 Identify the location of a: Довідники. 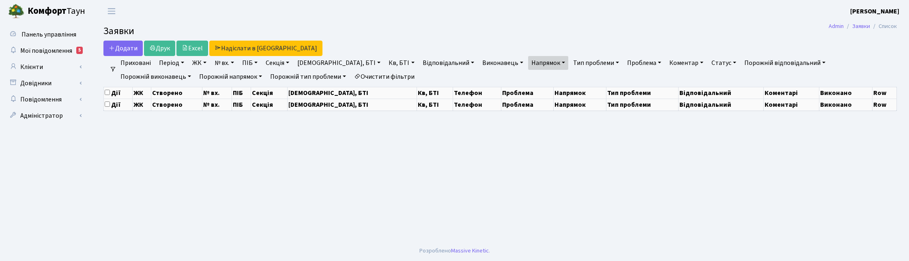
(45, 83).